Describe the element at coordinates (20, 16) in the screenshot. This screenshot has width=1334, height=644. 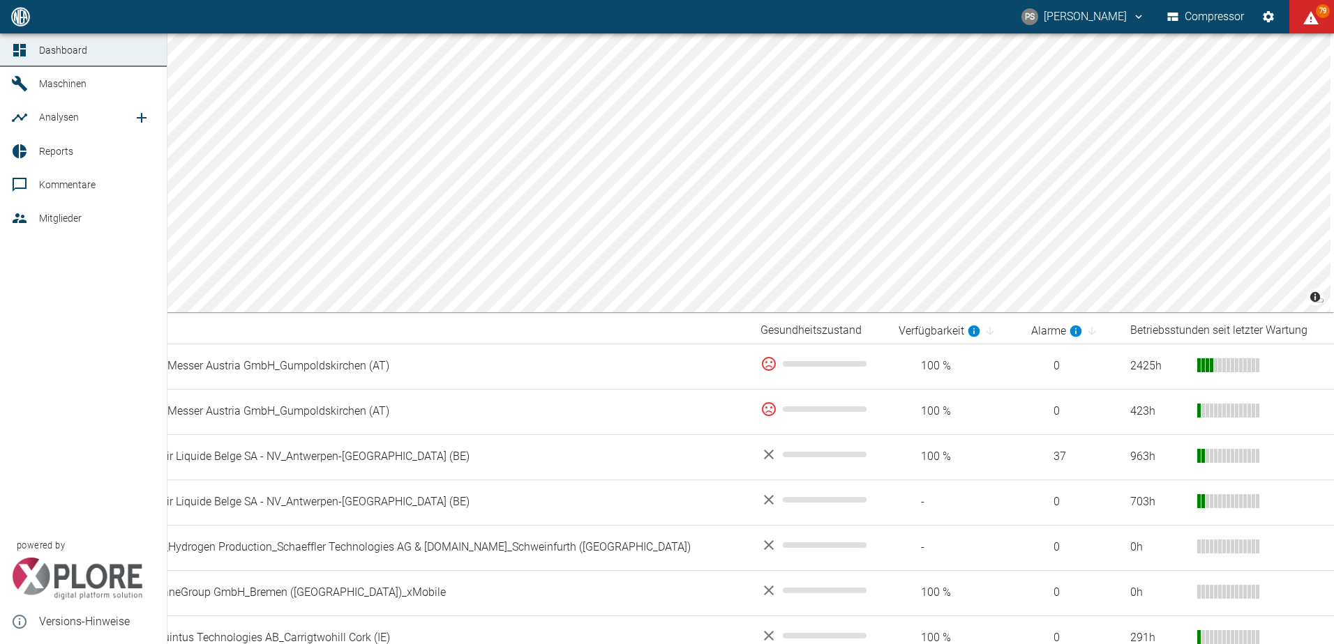
I see `img: logo` at that location.